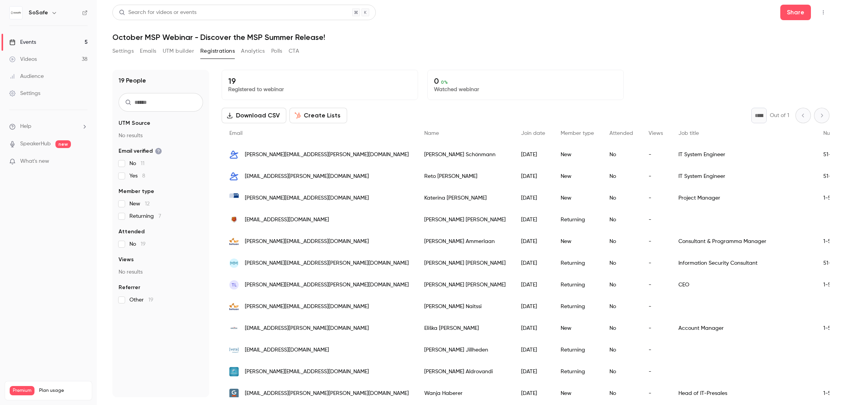  What do you see at coordinates (234, 263) in the screenshot?
I see `span: MM` at bounding box center [234, 263].